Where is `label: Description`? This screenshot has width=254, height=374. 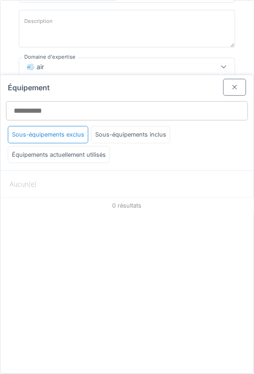
label: Description is located at coordinates (39, 21).